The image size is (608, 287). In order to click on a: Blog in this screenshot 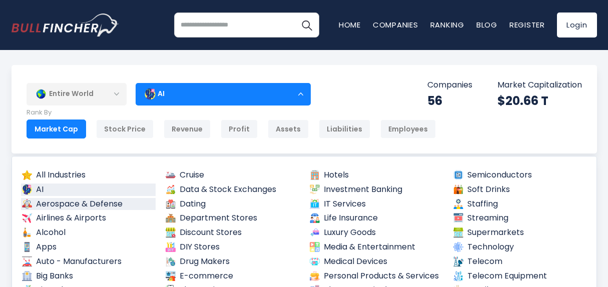, I will do `click(487, 25)`.